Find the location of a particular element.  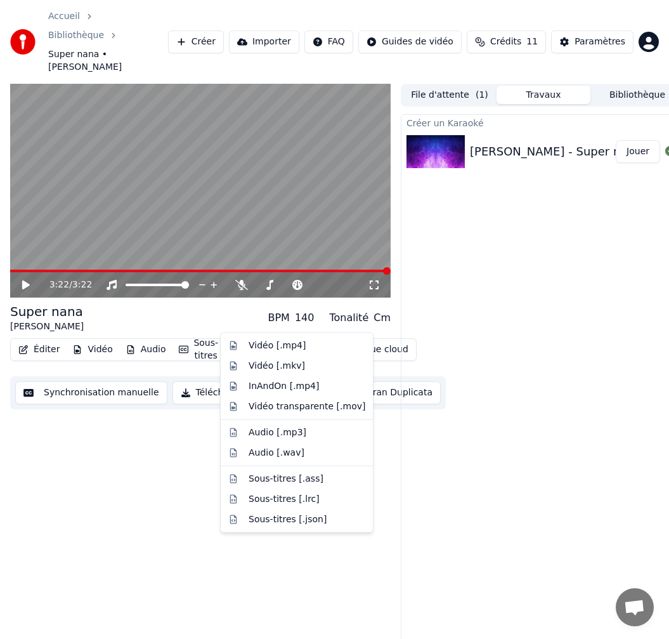

button: Vidéo is located at coordinates (92, 350).